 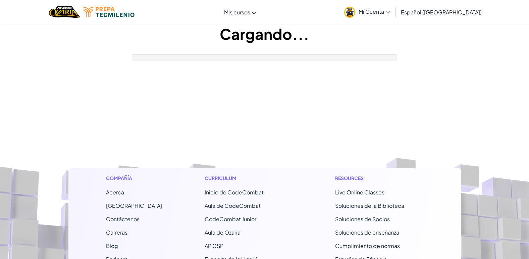 I want to click on a: Soluciones de la Biblioteca, so click(x=369, y=206).